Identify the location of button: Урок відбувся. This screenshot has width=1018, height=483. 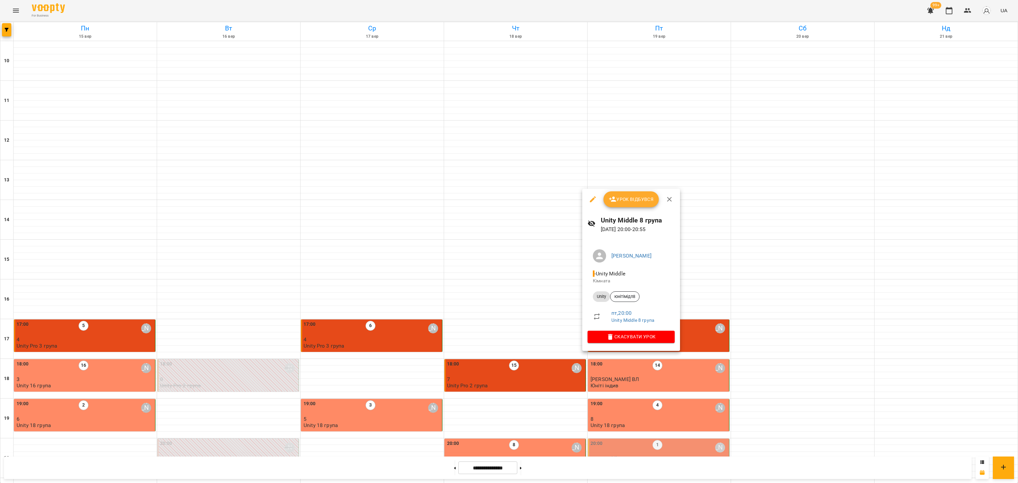
(631, 199).